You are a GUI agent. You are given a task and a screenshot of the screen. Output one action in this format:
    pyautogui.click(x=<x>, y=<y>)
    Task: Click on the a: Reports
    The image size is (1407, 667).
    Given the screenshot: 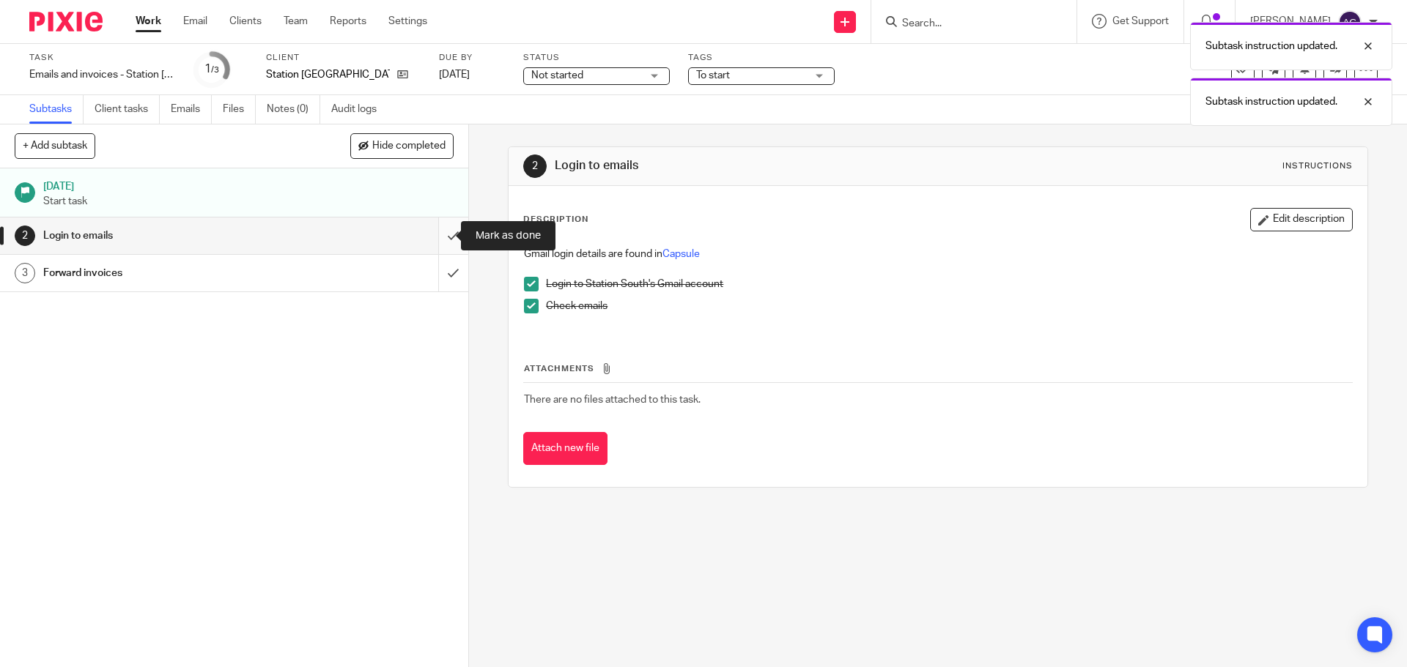 What is the action you would take?
    pyautogui.click(x=348, y=21)
    